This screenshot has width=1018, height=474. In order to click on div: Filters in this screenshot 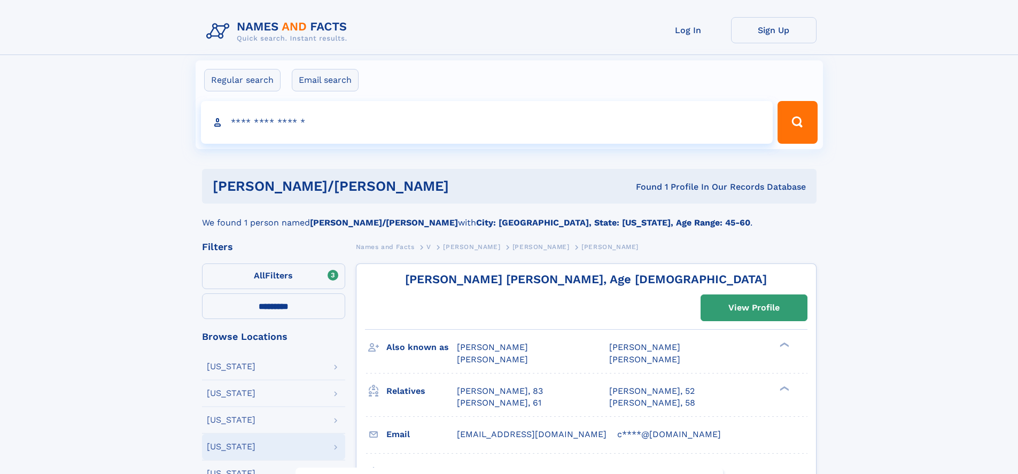, I will do `click(274, 247)`.